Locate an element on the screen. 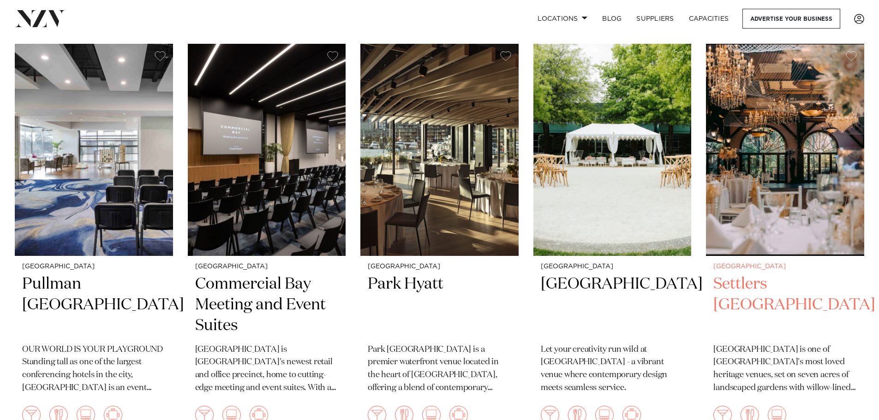  h2: Commercial Bay Meeting and Event Suites is located at coordinates (267, 305).